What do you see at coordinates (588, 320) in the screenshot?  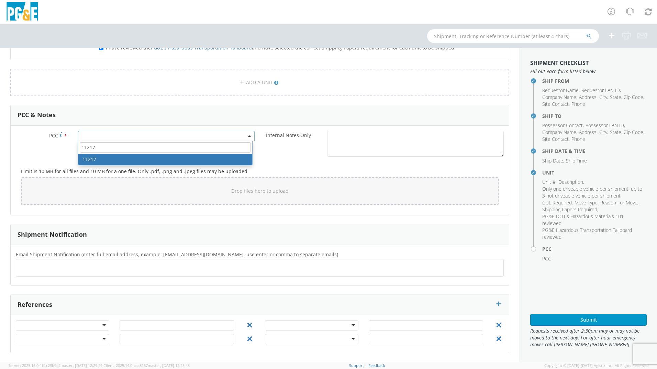 I see `button: Submit` at bounding box center [588, 320].